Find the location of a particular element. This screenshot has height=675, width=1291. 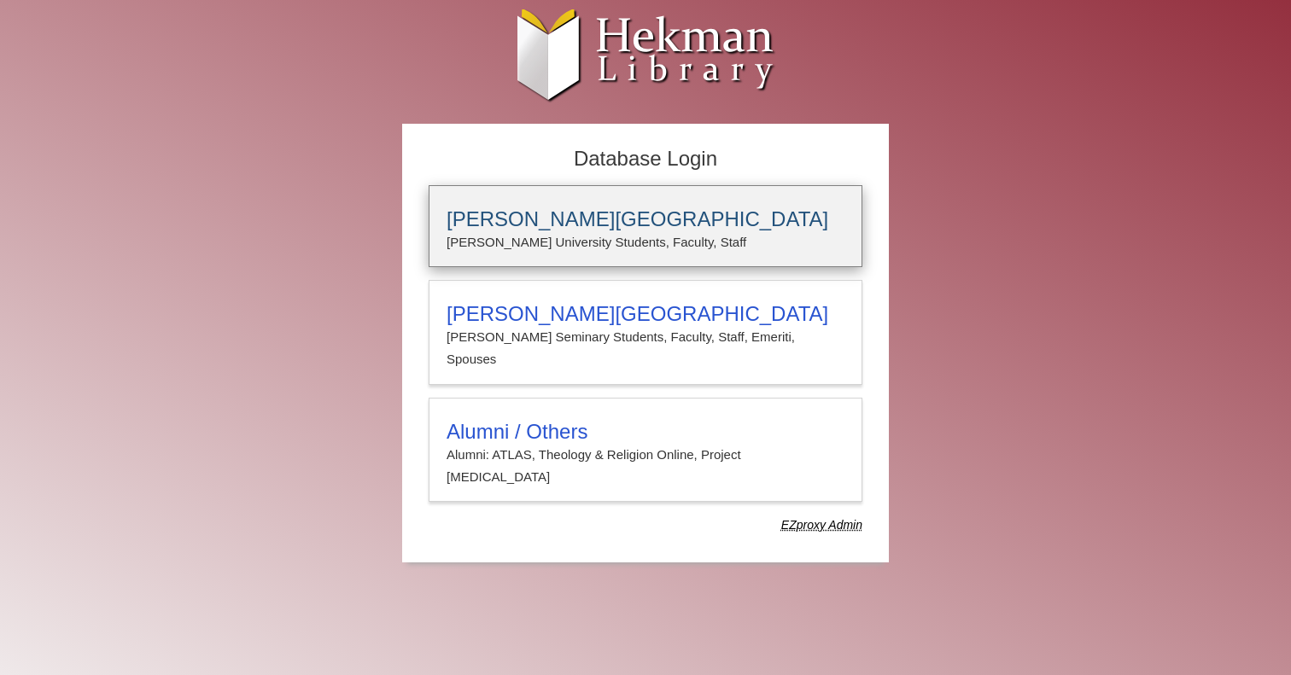

h2: Database Login is located at coordinates (645, 159).